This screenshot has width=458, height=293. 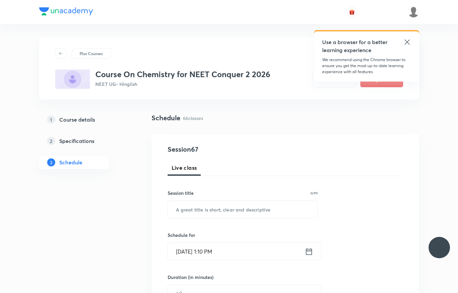 What do you see at coordinates (73, 79) in the screenshot?
I see `img: 05C87862-6842-4FAC-A5A6-29DBE0F04A7D_plus.png` at bounding box center [73, 79].